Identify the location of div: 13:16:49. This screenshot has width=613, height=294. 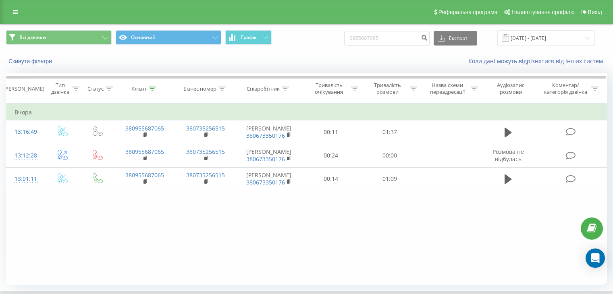
(25, 132).